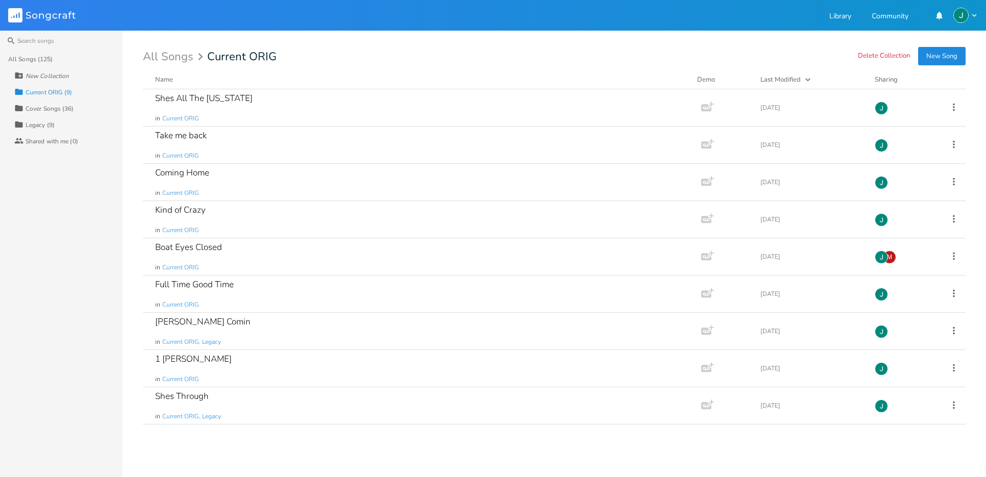 This screenshot has width=986, height=477. I want to click on div: Kind of Crazy, so click(180, 210).